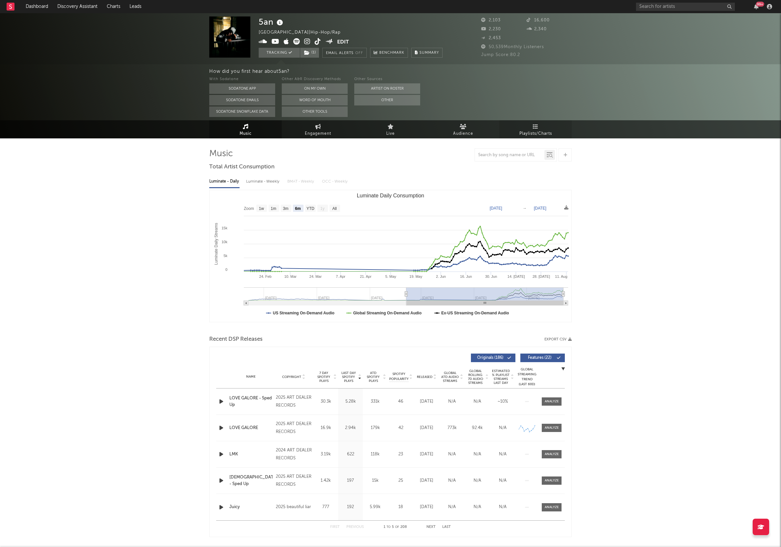 This screenshot has width=781, height=547. I want to click on div: 192, so click(350, 507).